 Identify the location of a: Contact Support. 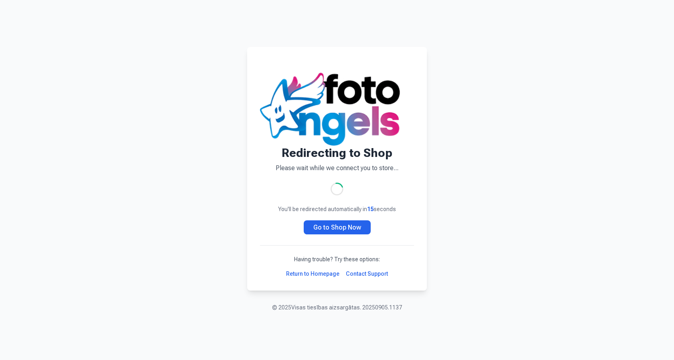
(366, 273).